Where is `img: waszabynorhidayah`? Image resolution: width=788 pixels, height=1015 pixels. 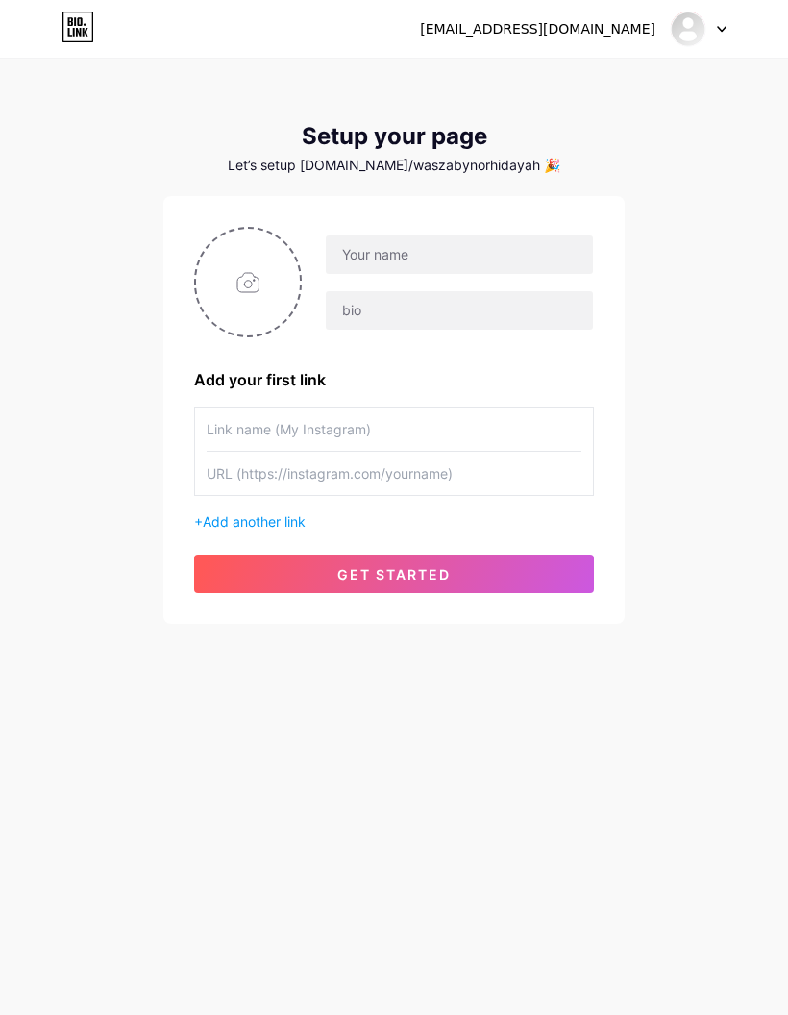 img: waszabynorhidayah is located at coordinates (688, 29).